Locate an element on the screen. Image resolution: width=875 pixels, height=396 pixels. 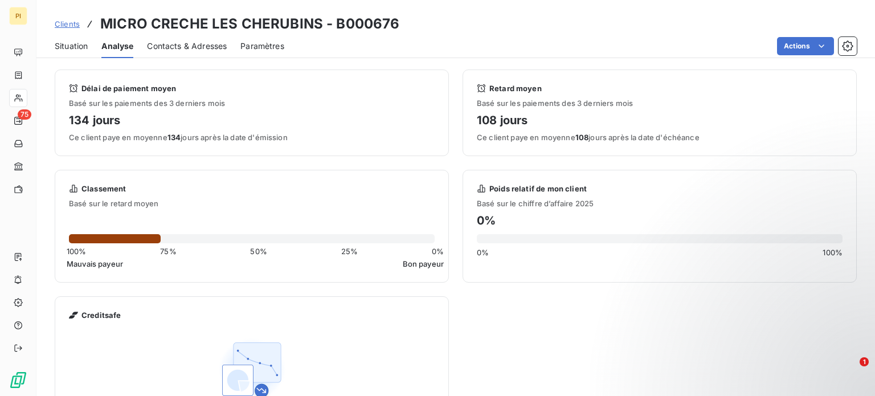
h3: MICRO CRECHE LES CHERUBINS - B000676 is located at coordinates (249, 24).